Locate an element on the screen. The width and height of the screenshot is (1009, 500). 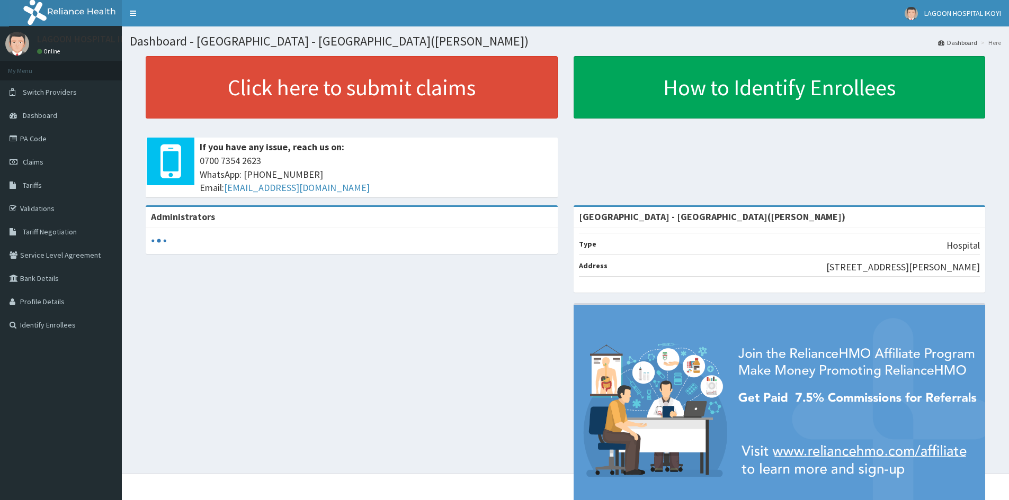
a: Dashboard is located at coordinates (957, 42).